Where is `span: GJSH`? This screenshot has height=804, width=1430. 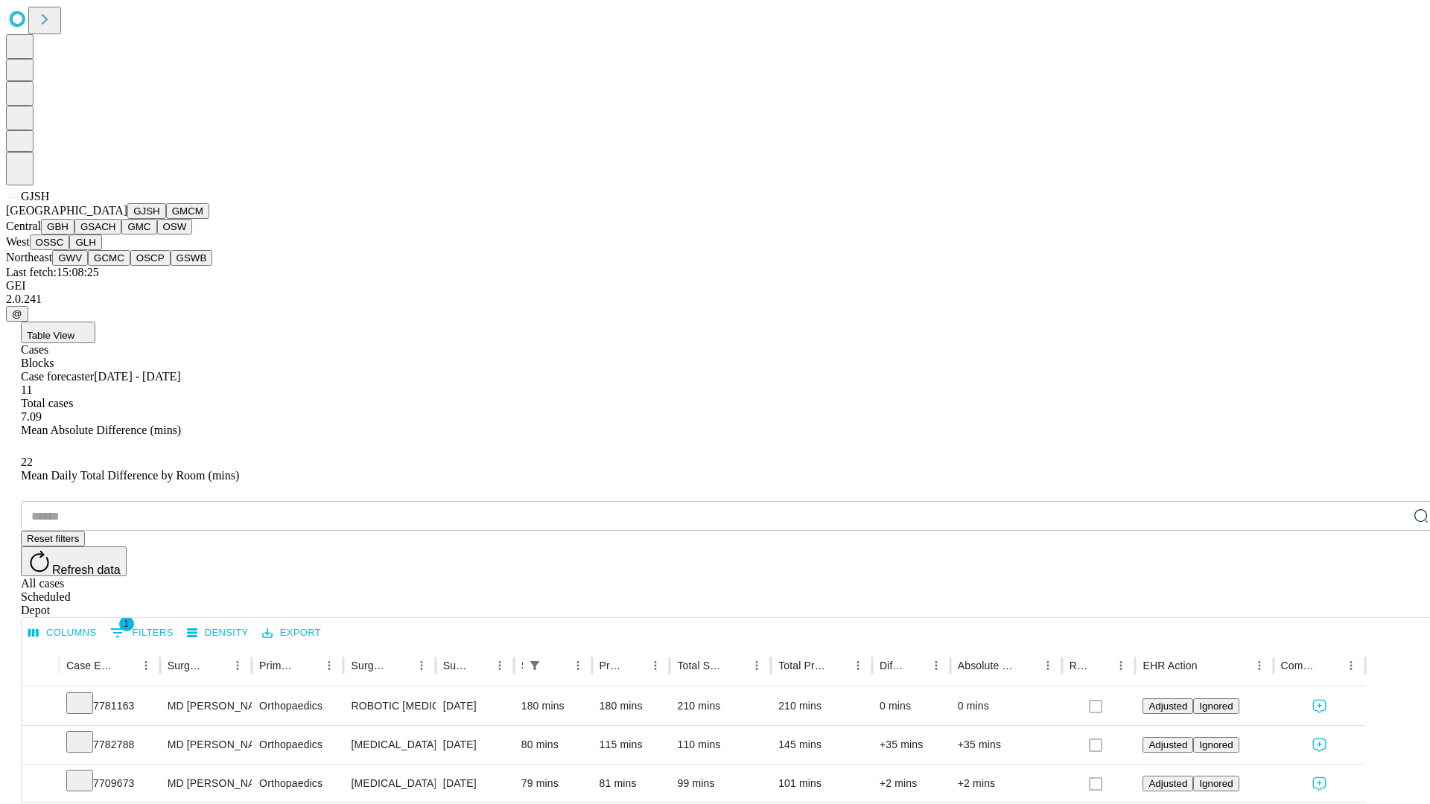
span: GJSH is located at coordinates (35, 196).